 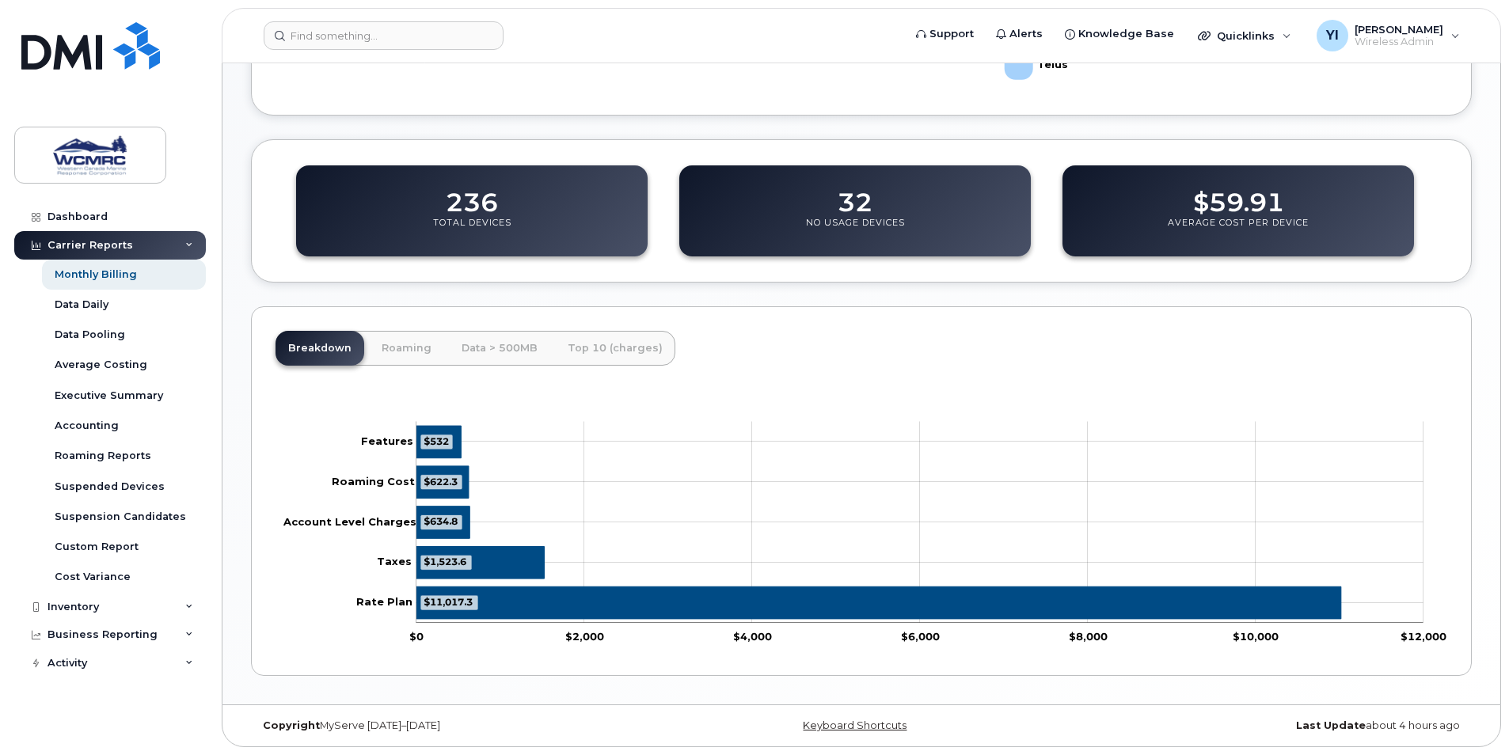 What do you see at coordinates (584, 636) in the screenshot?
I see `tspan: $2,000` at bounding box center [584, 636].